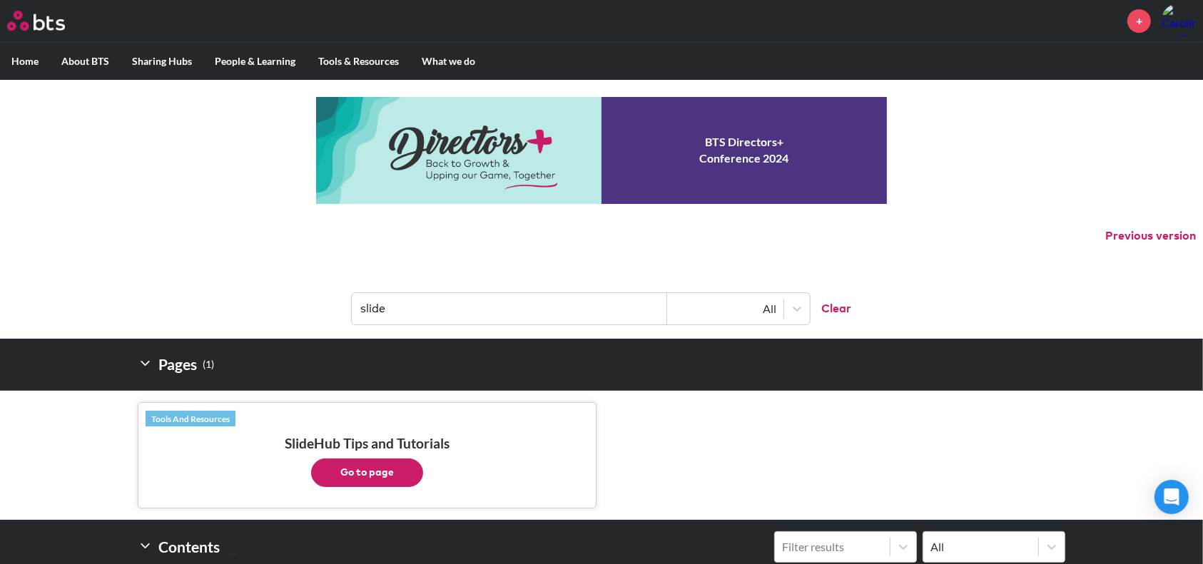  Describe the element at coordinates (36, 21) in the screenshot. I see `img: BTS Logo` at that location.